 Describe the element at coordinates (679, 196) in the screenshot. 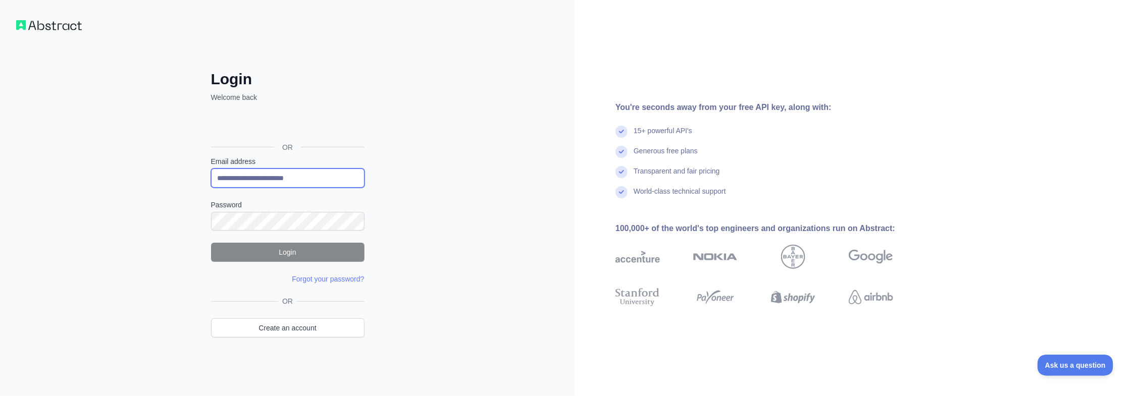

I see `div: World-class technical support` at that location.